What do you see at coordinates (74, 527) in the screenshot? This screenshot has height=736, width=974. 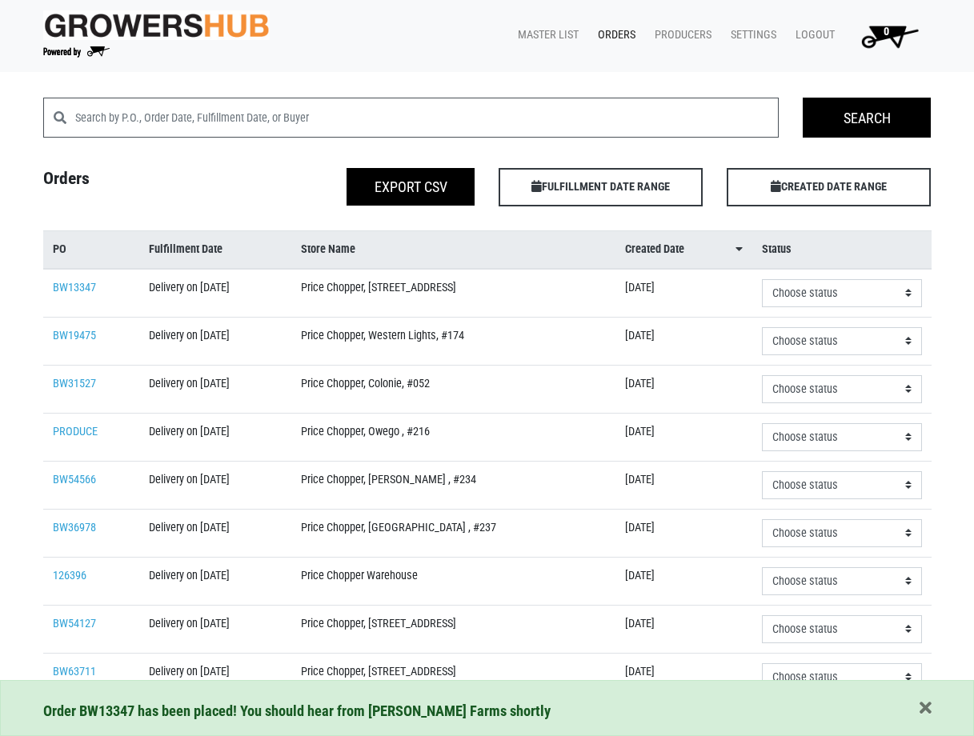 I see `a: BW36978` at bounding box center [74, 527].